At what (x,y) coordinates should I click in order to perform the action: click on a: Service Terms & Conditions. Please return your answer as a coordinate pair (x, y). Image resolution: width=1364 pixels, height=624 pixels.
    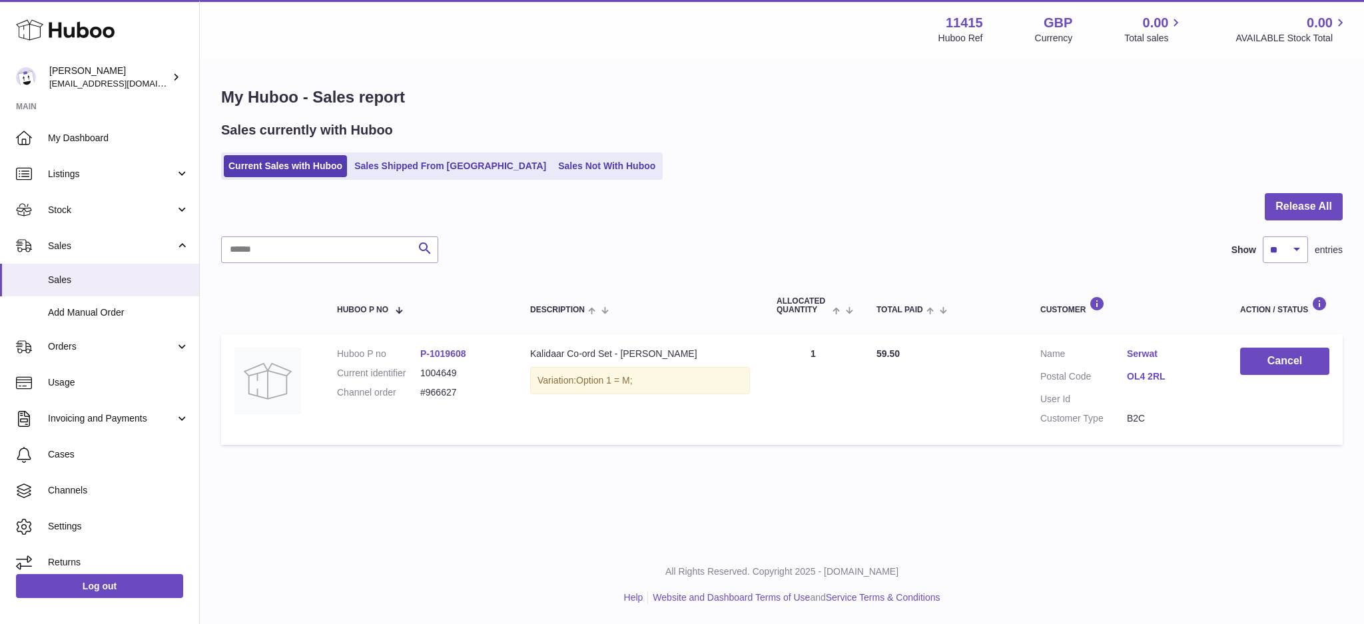
    Looking at the image, I should click on (883, 597).